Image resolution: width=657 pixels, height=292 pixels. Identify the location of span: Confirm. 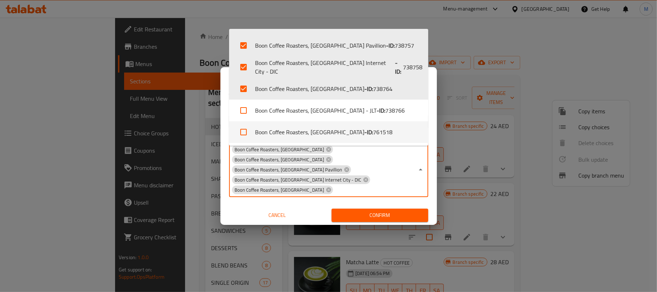
(380, 215).